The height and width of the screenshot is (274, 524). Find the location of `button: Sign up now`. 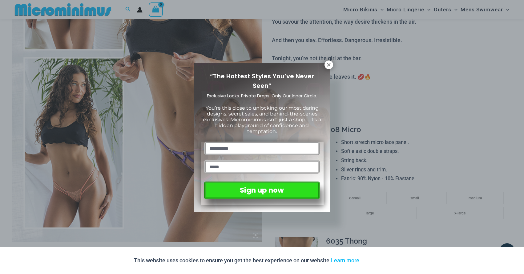

button: Sign up now is located at coordinates (262, 190).